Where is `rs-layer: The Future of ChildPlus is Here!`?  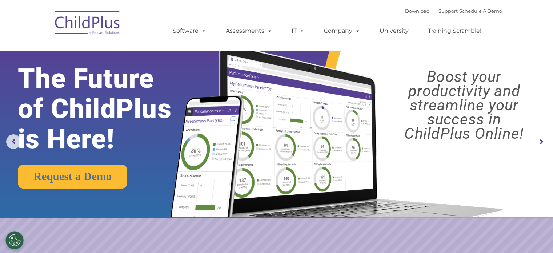 rs-layer: The Future of ChildPlus is Here! is located at coordinates (106, 108).